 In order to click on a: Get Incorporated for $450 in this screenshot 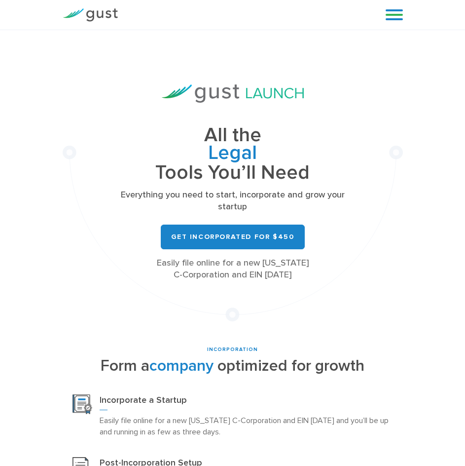, I will do `click(233, 237)`.